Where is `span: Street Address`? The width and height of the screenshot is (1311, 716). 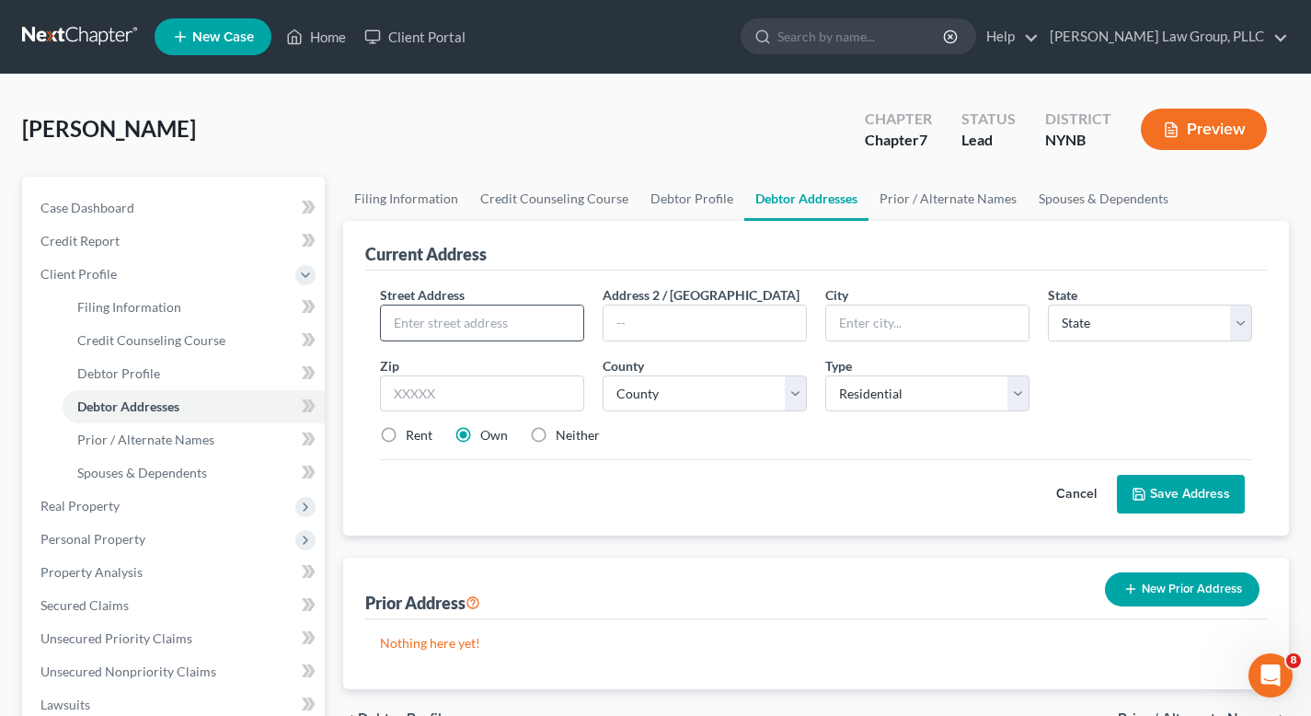
span: Street Address is located at coordinates (422, 294).